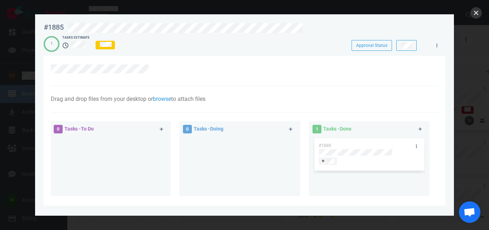 The width and height of the screenshot is (489, 230). What do you see at coordinates (102, 99) in the screenshot?
I see `span: Drag and drop files from your desktop or` at bounding box center [102, 99].